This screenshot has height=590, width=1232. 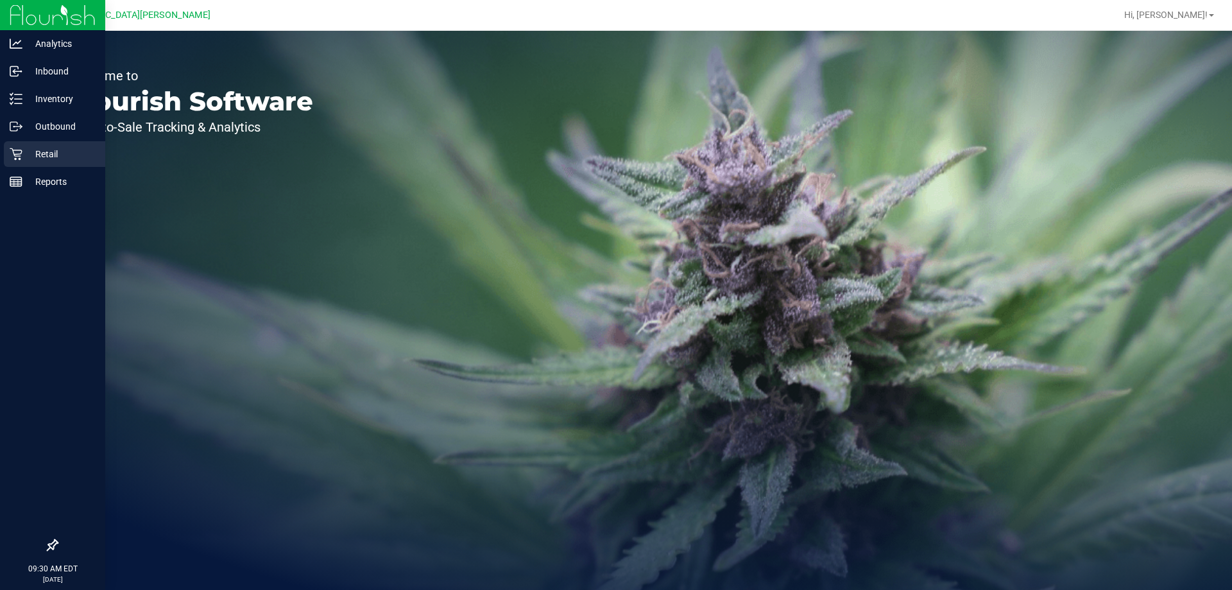 What do you see at coordinates (16, 182) in the screenshot?
I see `inline-svg: Reports` at bounding box center [16, 182].